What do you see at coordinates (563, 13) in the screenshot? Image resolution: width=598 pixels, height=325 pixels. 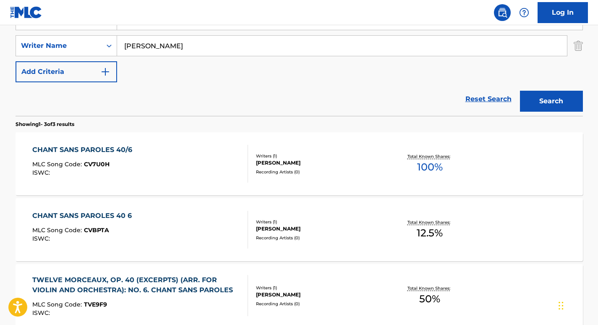 I see `a: Log In` at bounding box center [563, 13].